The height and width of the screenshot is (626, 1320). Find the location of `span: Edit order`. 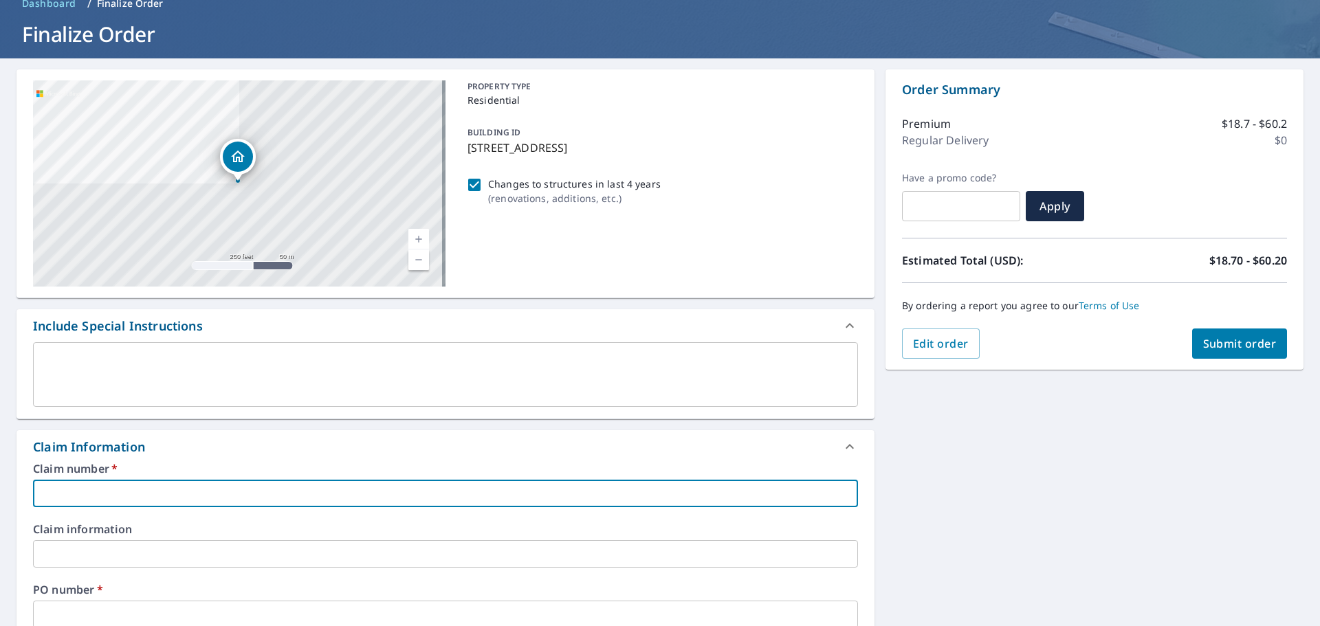

span: Edit order is located at coordinates (941, 344).